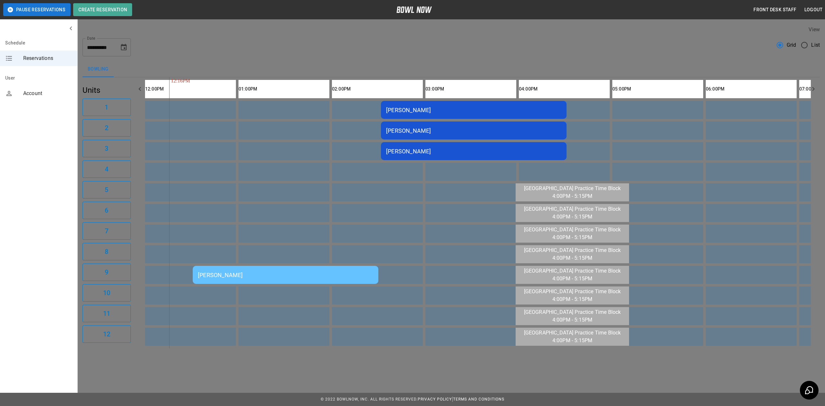 This screenshot has height=406, width=825. Describe the element at coordinates (815, 45) in the screenshot. I see `span: List` at that location.